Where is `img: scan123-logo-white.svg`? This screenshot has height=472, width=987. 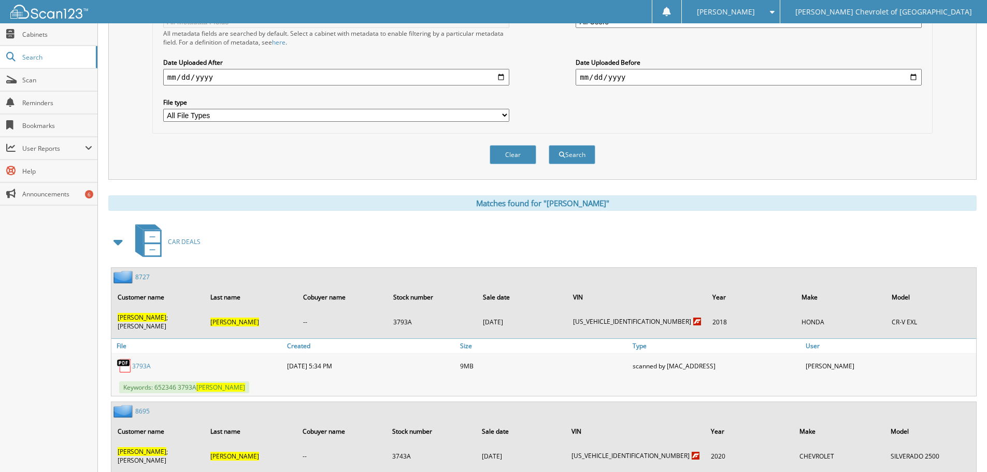 img: scan123-logo-white.svg is located at coordinates (49, 11).